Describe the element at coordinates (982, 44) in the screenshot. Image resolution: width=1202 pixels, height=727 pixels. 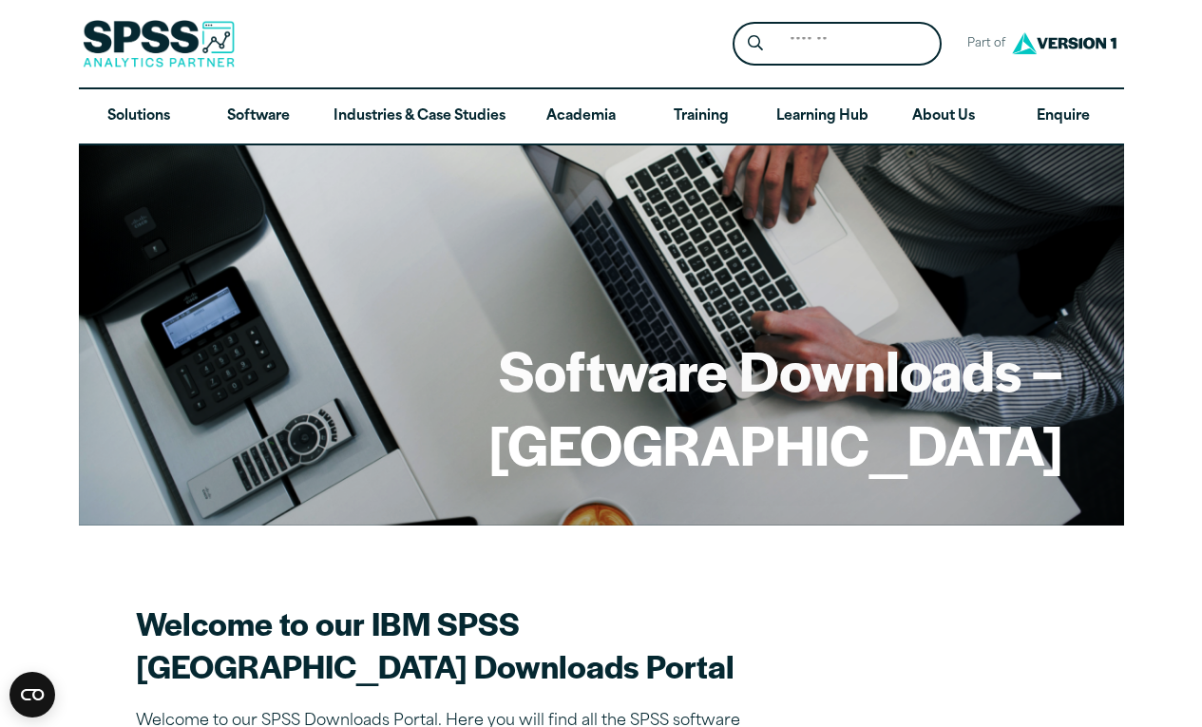
I see `span: Part of` at that location.